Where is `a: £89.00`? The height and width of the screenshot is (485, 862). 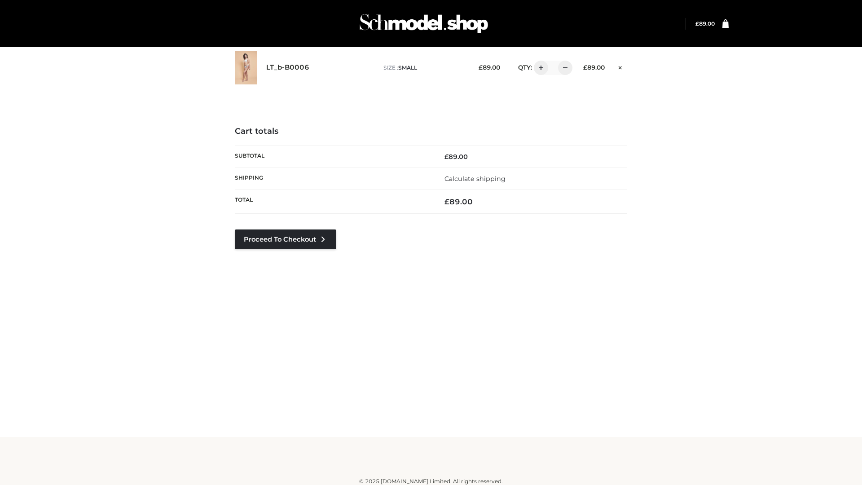
a: £89.00 is located at coordinates (705, 23).